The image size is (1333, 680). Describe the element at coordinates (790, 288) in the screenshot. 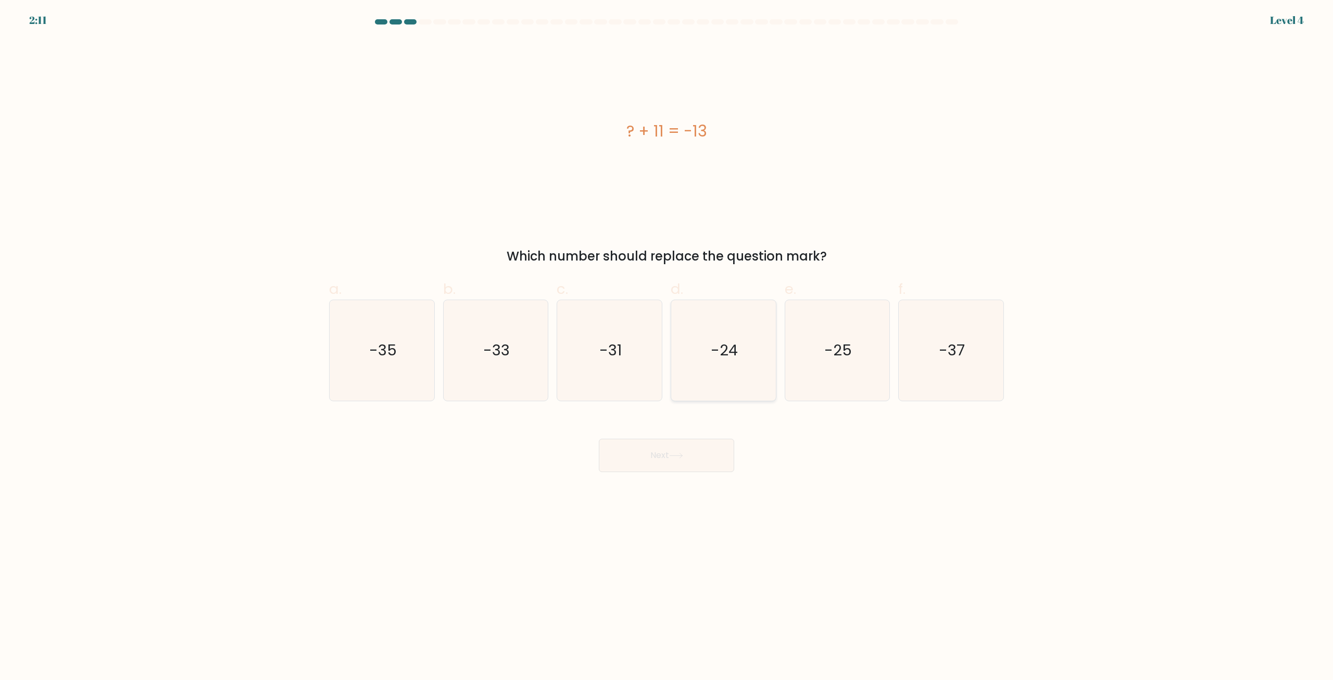

I see `span: e.` at that location.